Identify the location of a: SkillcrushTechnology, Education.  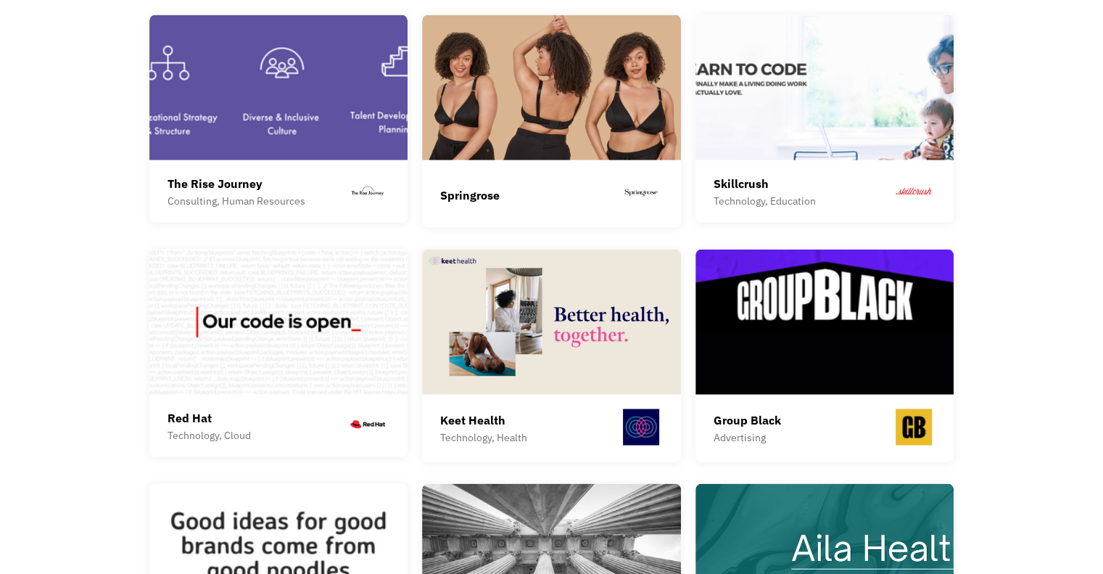
(825, 119).